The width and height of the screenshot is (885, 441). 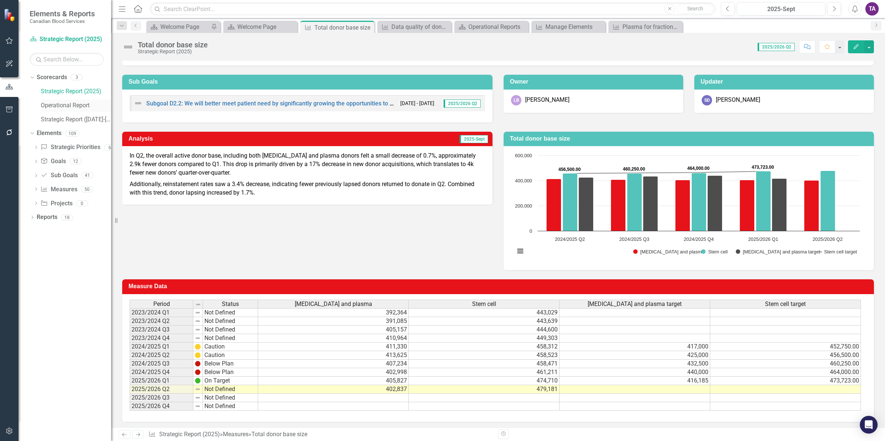 What do you see at coordinates (747, 206) in the screenshot?
I see `path: 2025/2026 Q1, 405,827. Whole blood and plasma.` at bounding box center [747, 206].